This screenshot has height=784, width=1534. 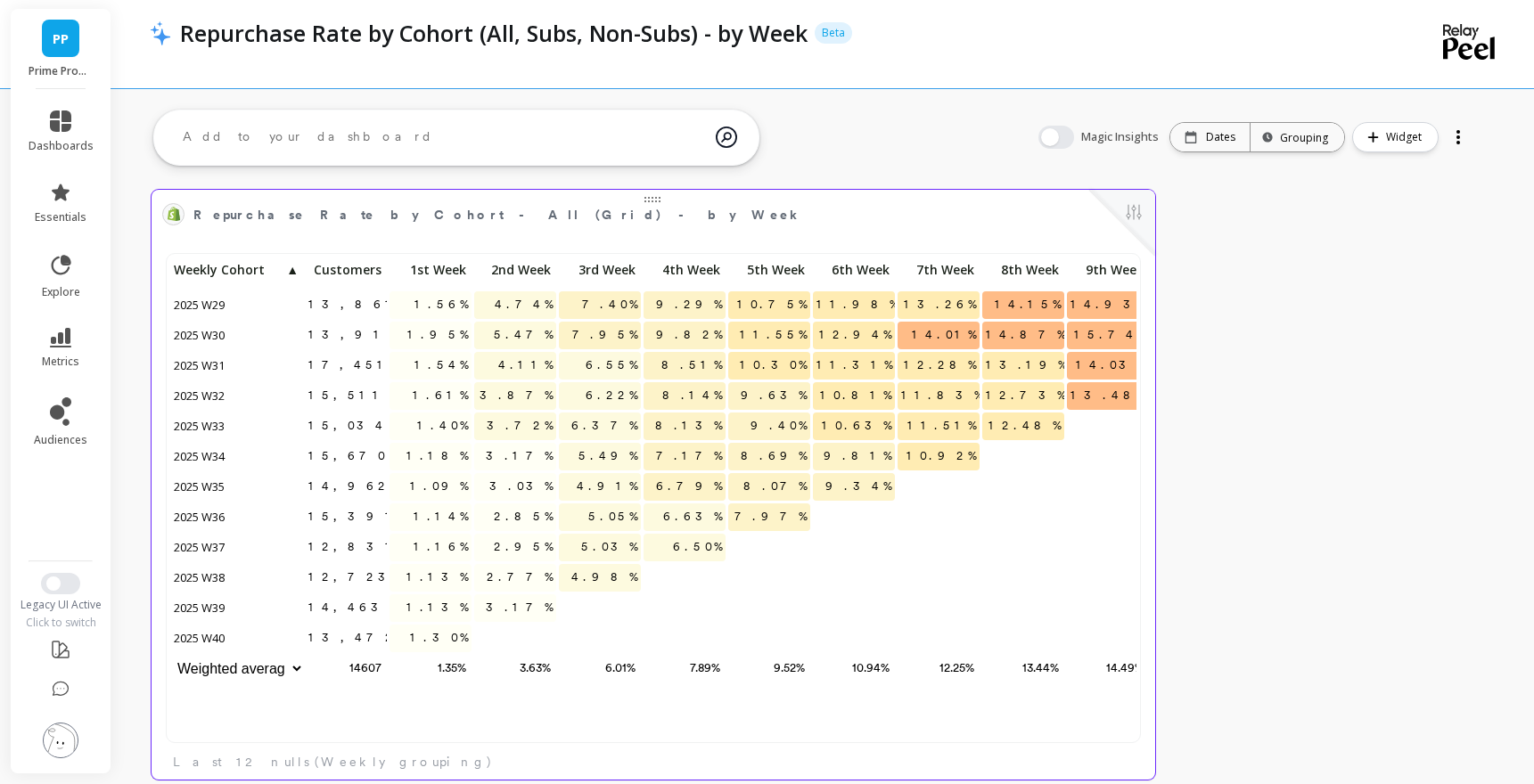 I want to click on span: 7.40%, so click(x=610, y=305).